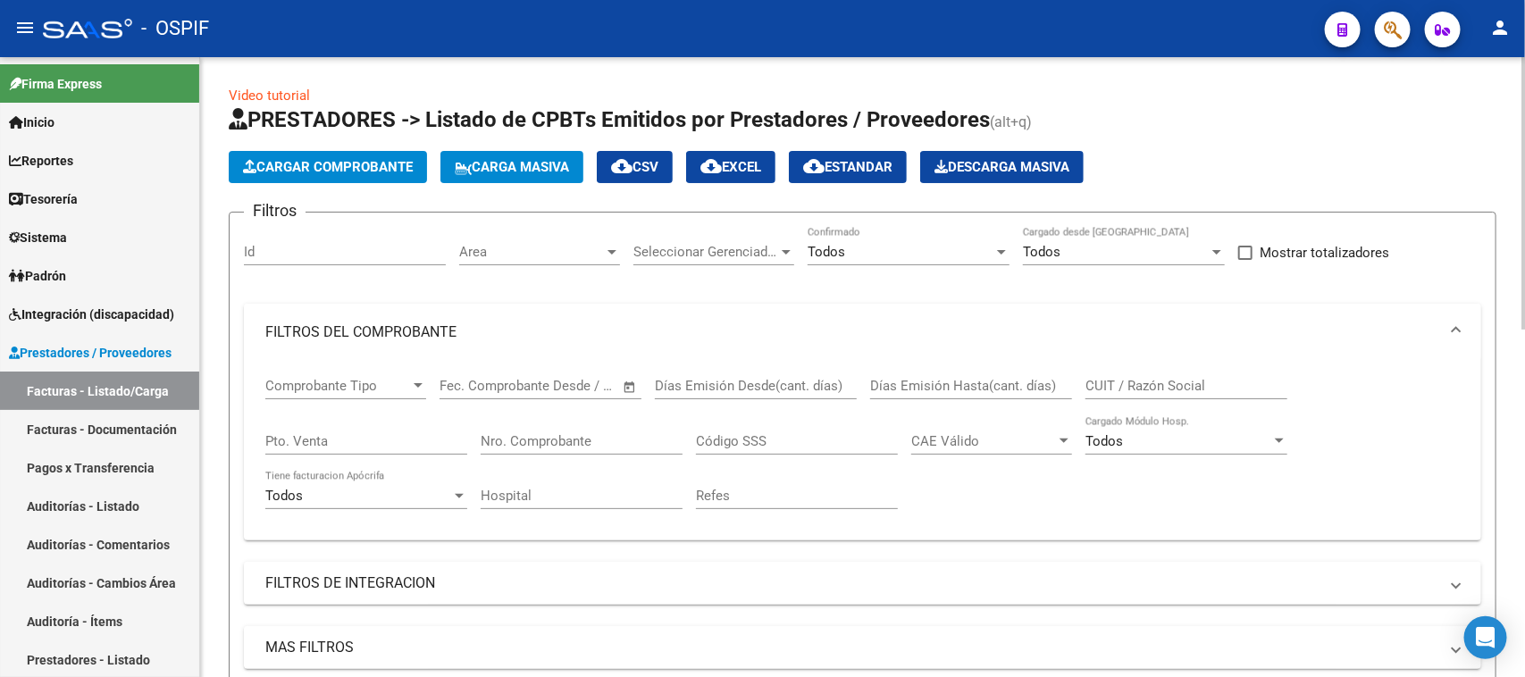  What do you see at coordinates (25, 28) in the screenshot?
I see `mat-icon: menu` at bounding box center [25, 28].